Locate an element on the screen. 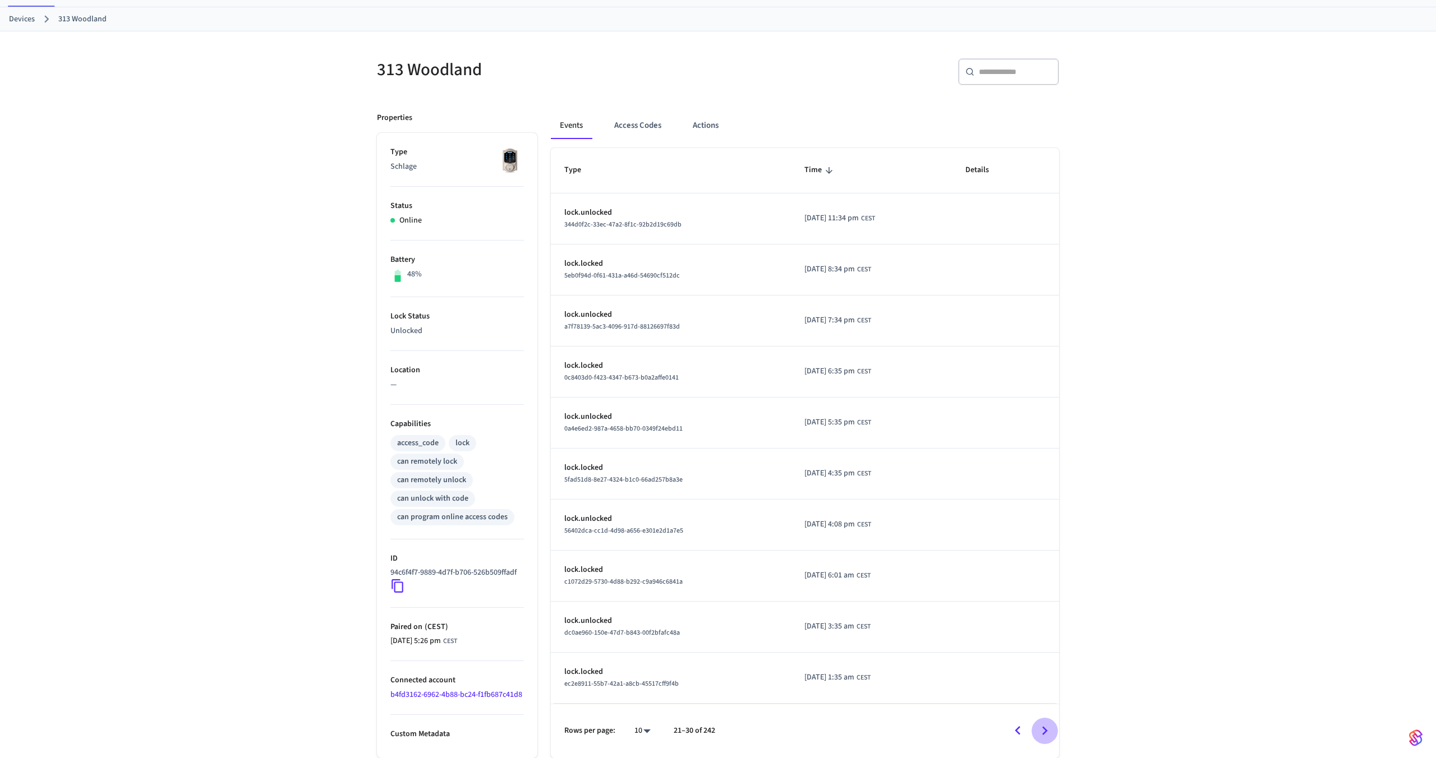  div: can remotely lock is located at coordinates (427, 462).